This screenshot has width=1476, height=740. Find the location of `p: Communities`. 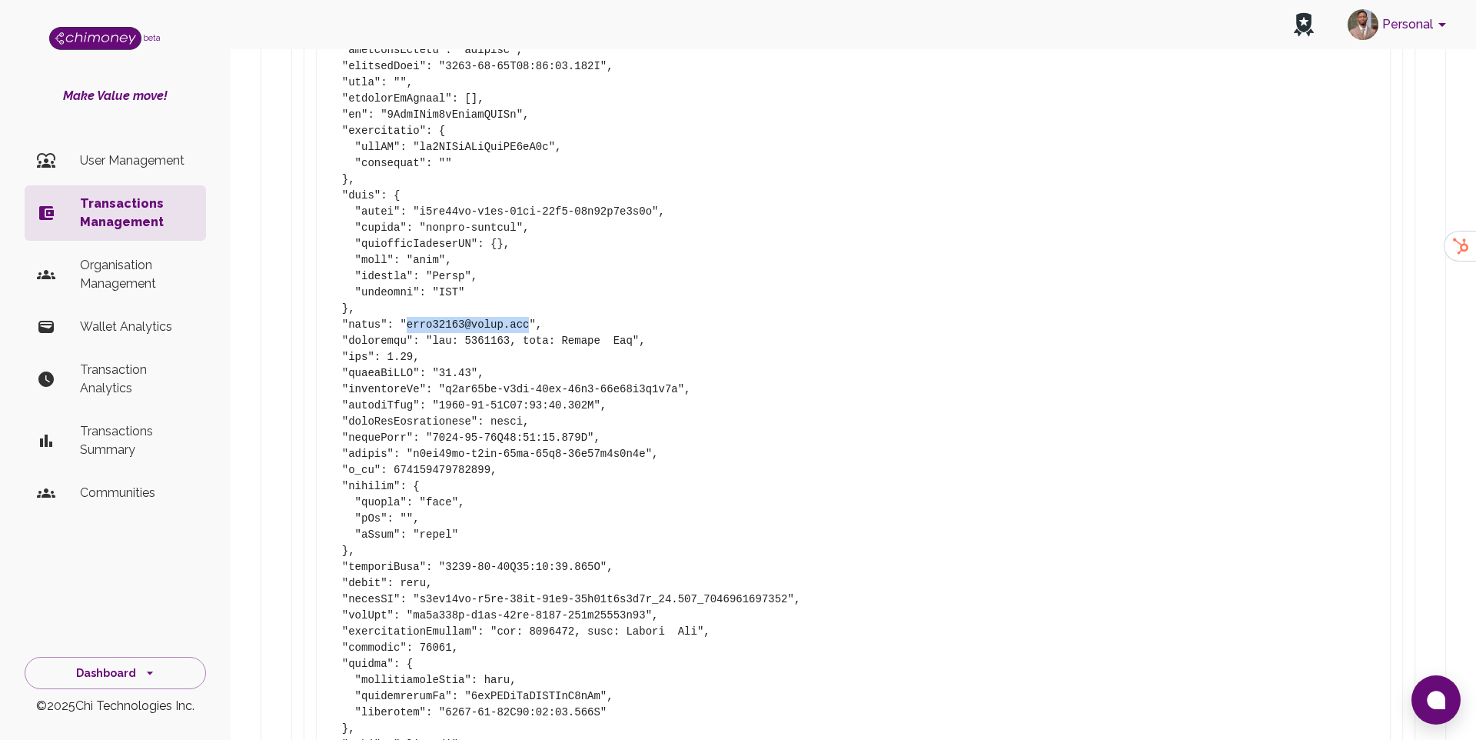

p: Communities is located at coordinates (137, 493).